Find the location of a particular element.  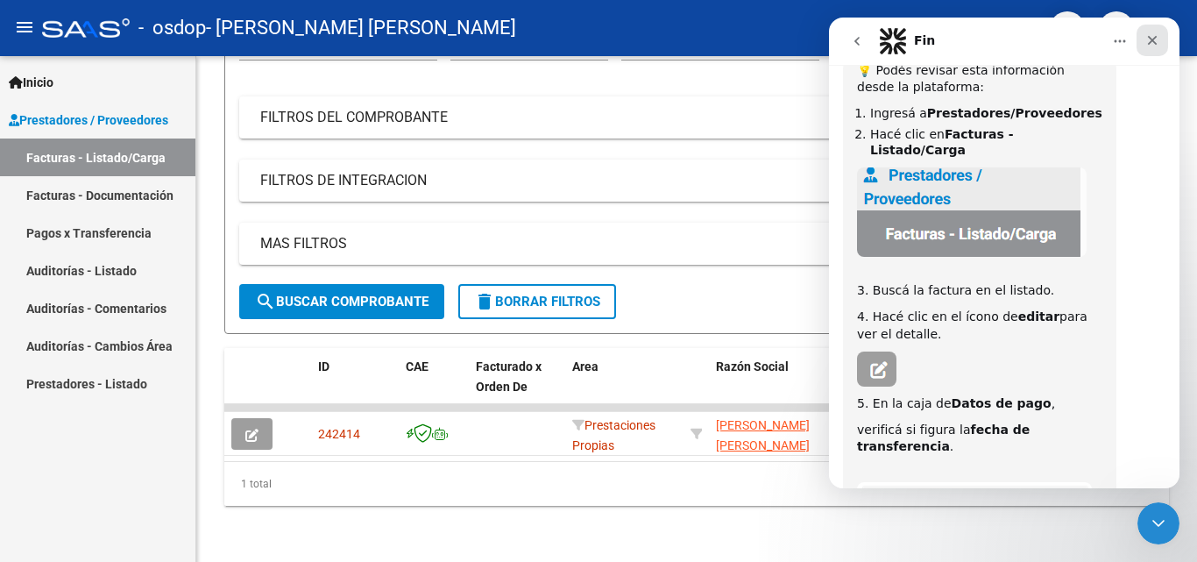

b: Facturas - Listado/Carga is located at coordinates (113, 124).